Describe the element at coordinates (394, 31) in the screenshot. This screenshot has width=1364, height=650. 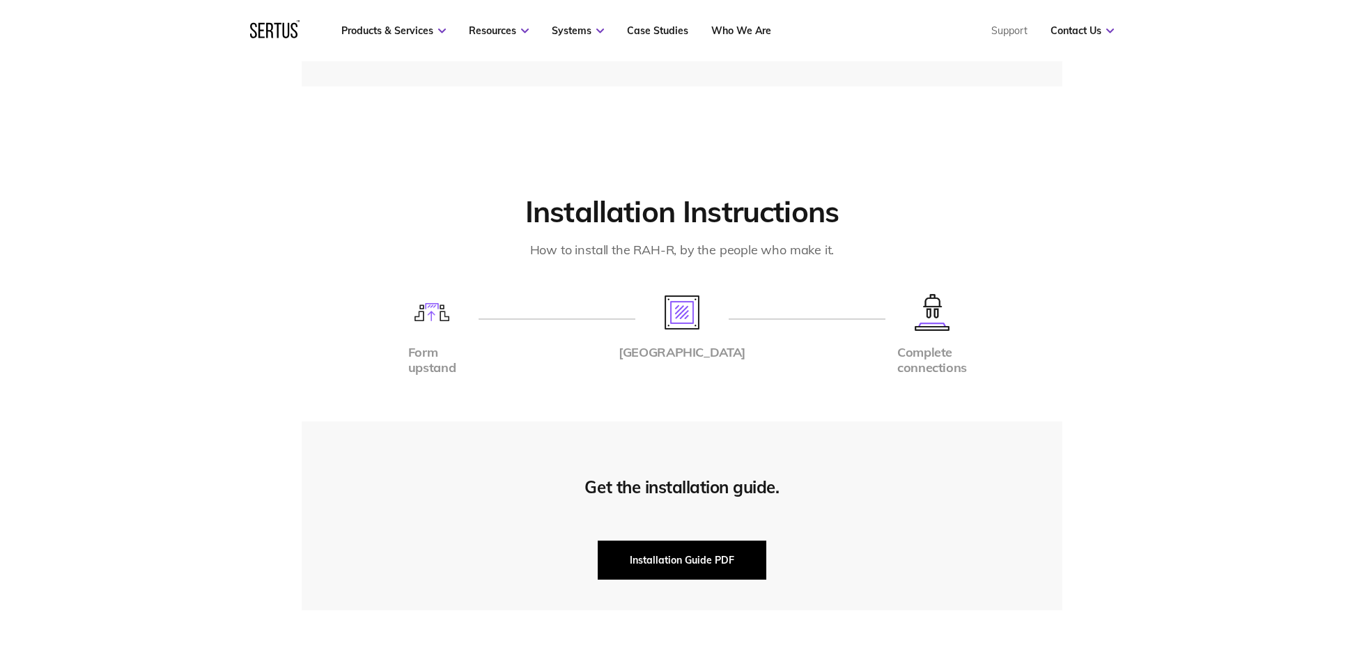
I see `a: Products & Services` at that location.